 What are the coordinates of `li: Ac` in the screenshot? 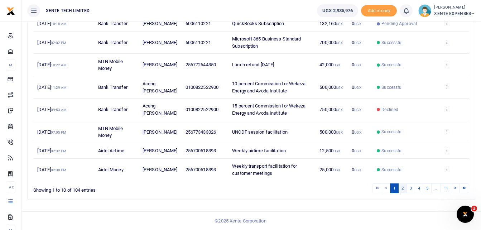 It's located at (10, 187).